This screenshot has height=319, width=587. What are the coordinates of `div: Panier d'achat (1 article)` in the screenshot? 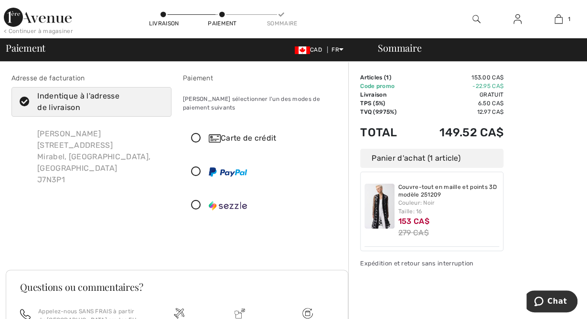 It's located at (432, 158).